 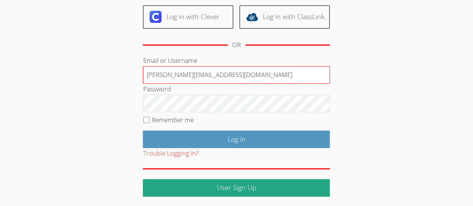 I want to click on a: User Sign Up, so click(x=236, y=188).